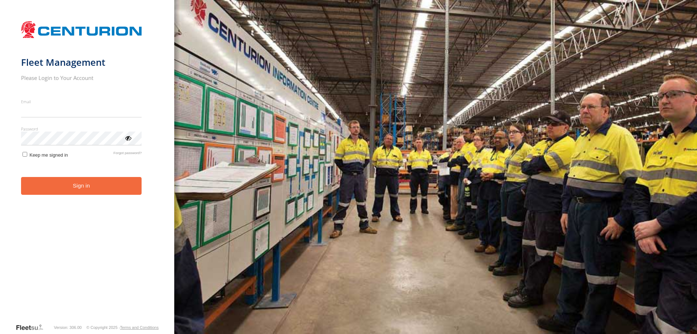 Image resolution: width=697 pixels, height=334 pixels. What do you see at coordinates (81, 128) in the screenshot?
I see `label: Password` at bounding box center [81, 128].